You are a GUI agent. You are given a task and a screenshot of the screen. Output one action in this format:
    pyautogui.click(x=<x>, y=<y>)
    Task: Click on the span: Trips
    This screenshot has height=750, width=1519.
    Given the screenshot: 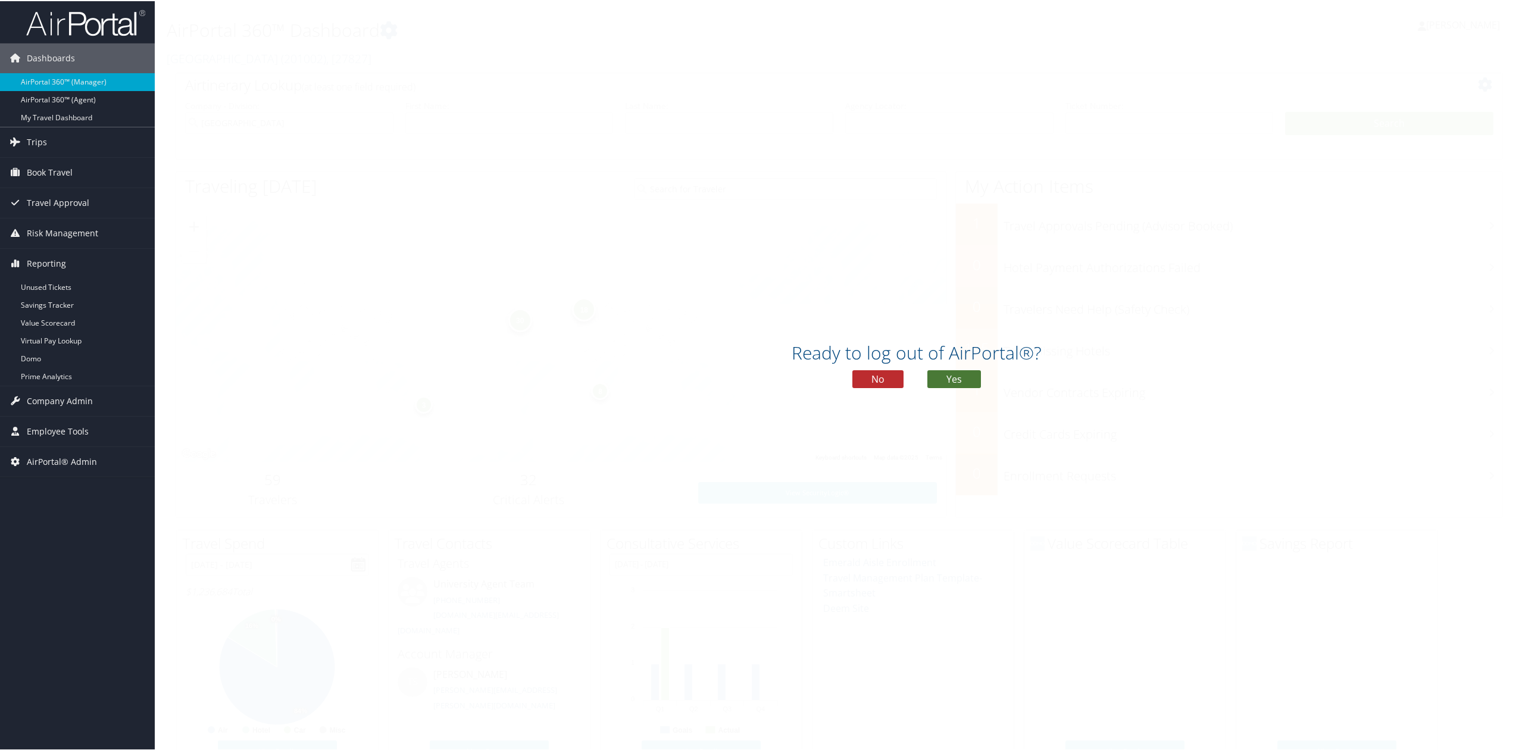 What is the action you would take?
    pyautogui.click(x=37, y=141)
    